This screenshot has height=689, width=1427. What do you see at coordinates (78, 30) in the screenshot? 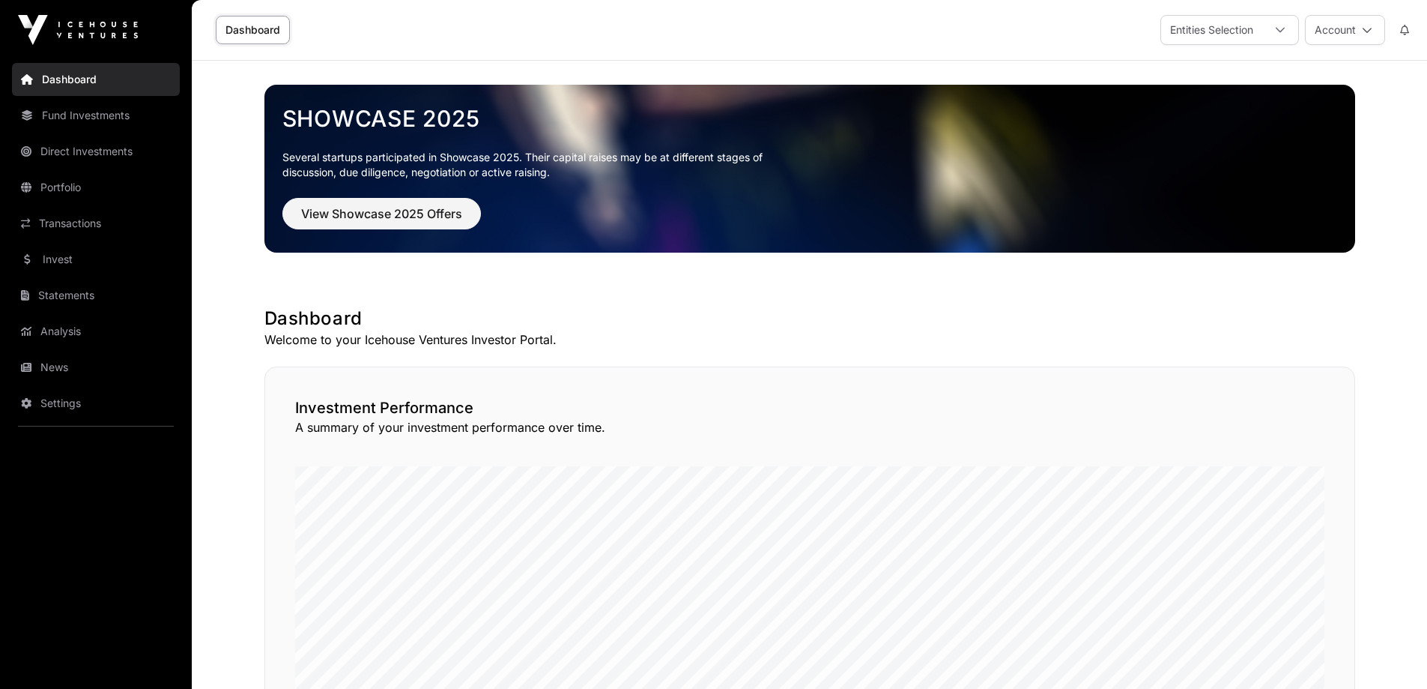
I see `img: Icehouse Ventures Logo` at bounding box center [78, 30].